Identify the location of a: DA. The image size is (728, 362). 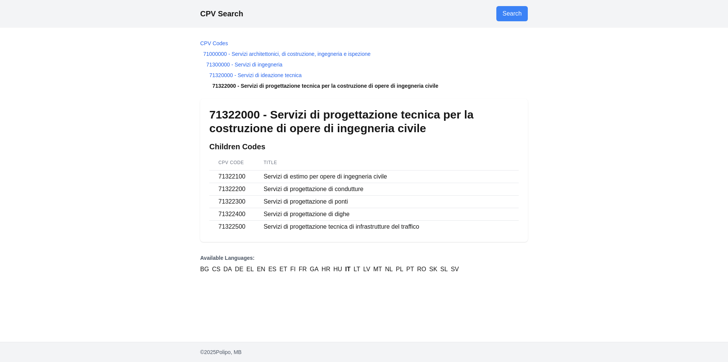
(228, 269).